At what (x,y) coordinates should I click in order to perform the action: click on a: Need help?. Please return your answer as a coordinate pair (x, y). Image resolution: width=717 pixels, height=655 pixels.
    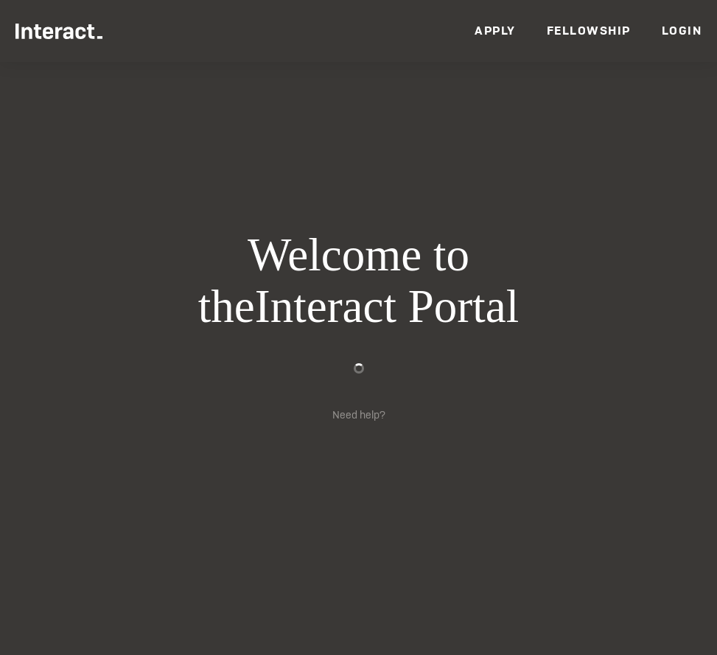
    Looking at the image, I should click on (359, 415).